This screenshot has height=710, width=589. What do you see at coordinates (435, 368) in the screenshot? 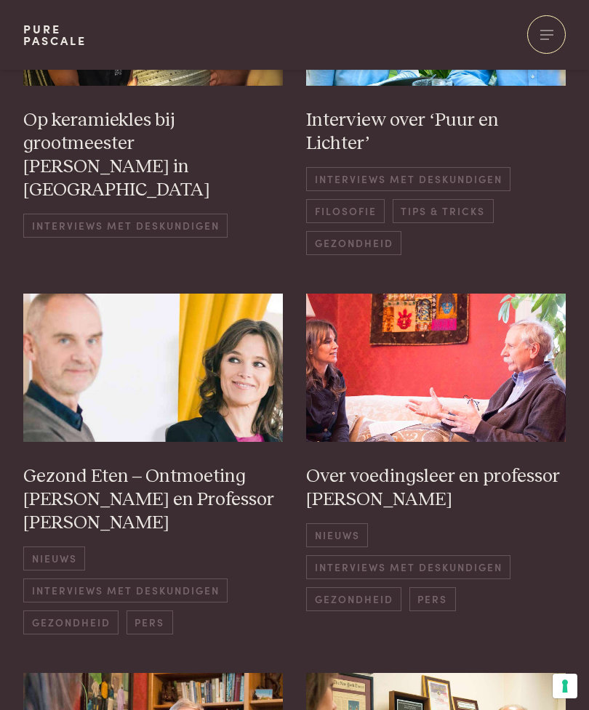
I see `img: Feeling20-20Walter20Willett202201600x755_1.jpg` at bounding box center [435, 368].